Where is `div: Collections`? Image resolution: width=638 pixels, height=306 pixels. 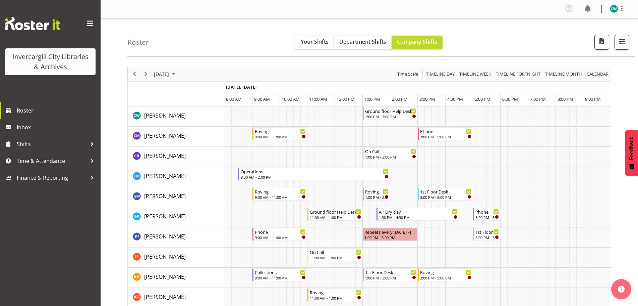
div: Collections is located at coordinates (280, 272).